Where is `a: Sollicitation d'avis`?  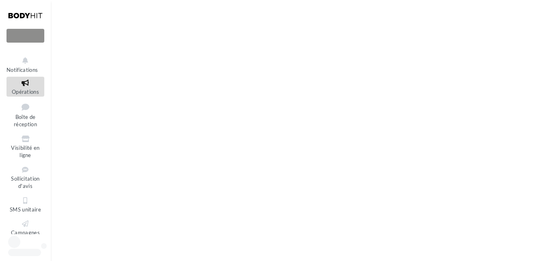 a: Sollicitation d'avis is located at coordinates (25, 178).